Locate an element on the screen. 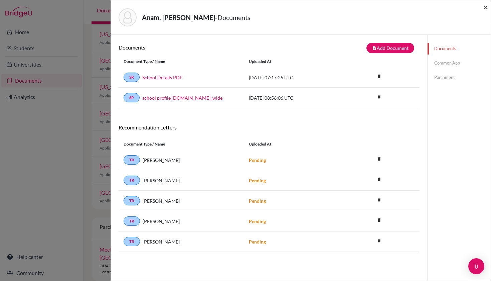 The height and width of the screenshot is (281, 491). a: SR is located at coordinates (132, 77).